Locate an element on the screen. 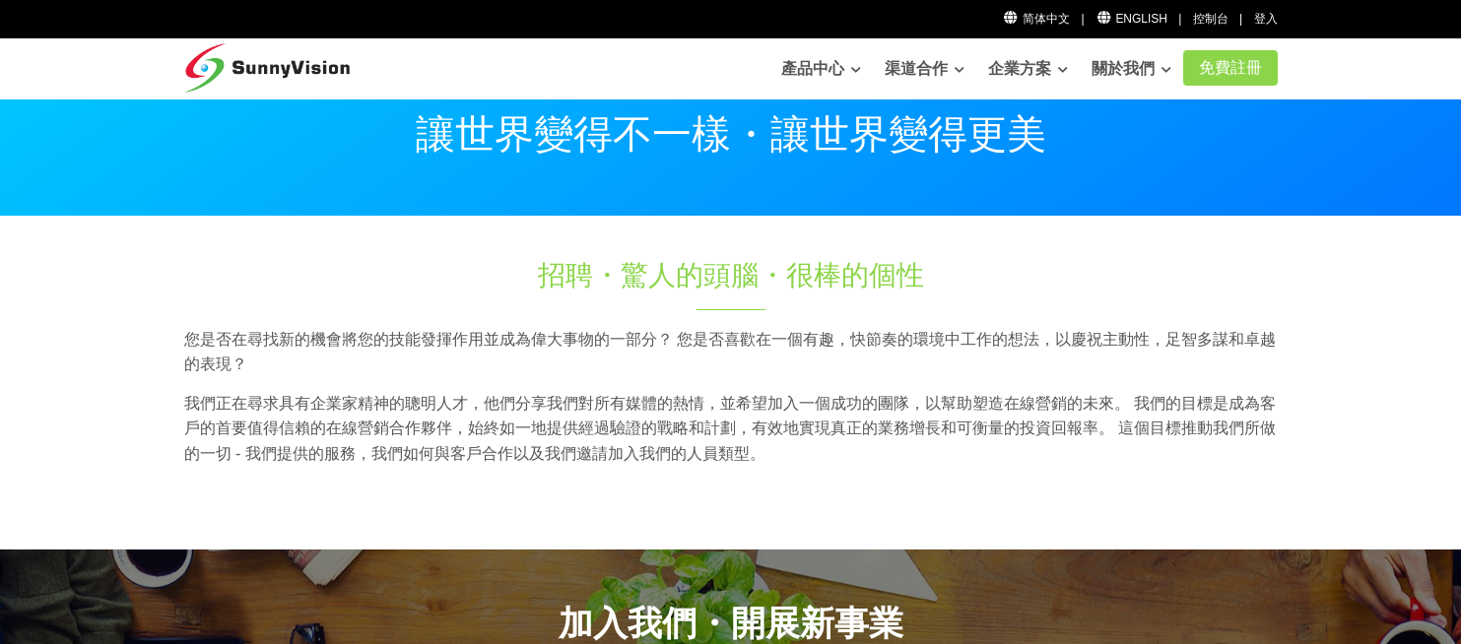 This screenshot has height=644, width=1461. p: 您是否在尋找新的機會將您的技能發揮作用並成為偉大事物的一部分？ 您是否喜歡在一個有趣，快節奏的環境中工作的想法，以慶祝主動性，足智多謀和卓越的表現？ is located at coordinates (731, 352).